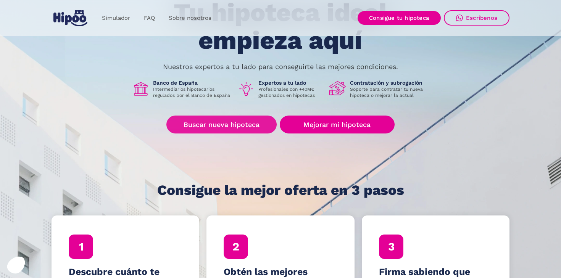 Image resolution: width=561 pixels, height=278 pixels. What do you see at coordinates (389, 83) in the screenshot?
I see `h1: Contratación y subrogación` at bounding box center [389, 83].